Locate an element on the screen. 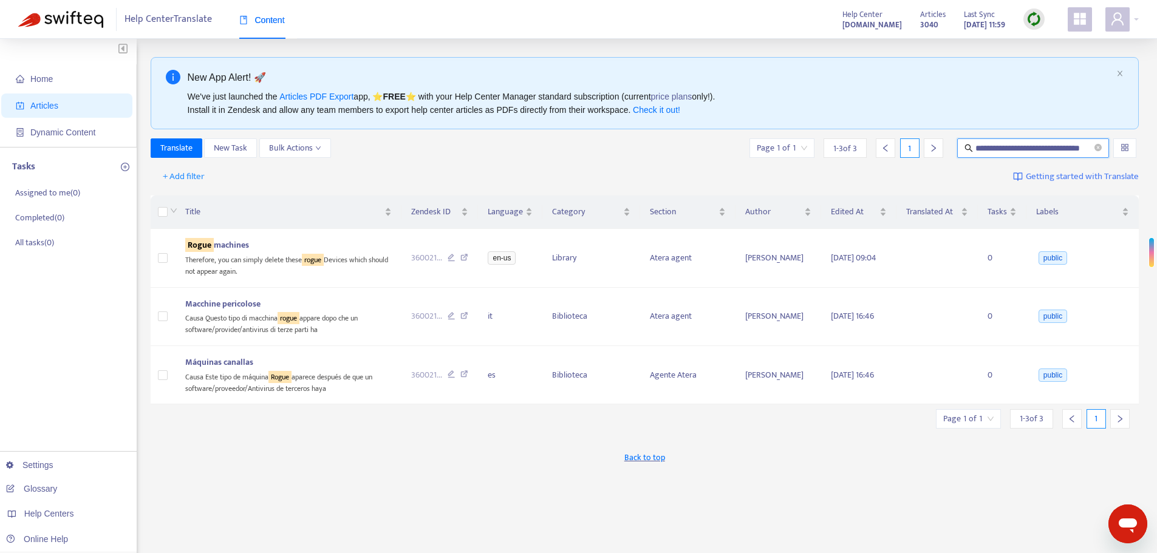  th: Tasks is located at coordinates (1002, 212).